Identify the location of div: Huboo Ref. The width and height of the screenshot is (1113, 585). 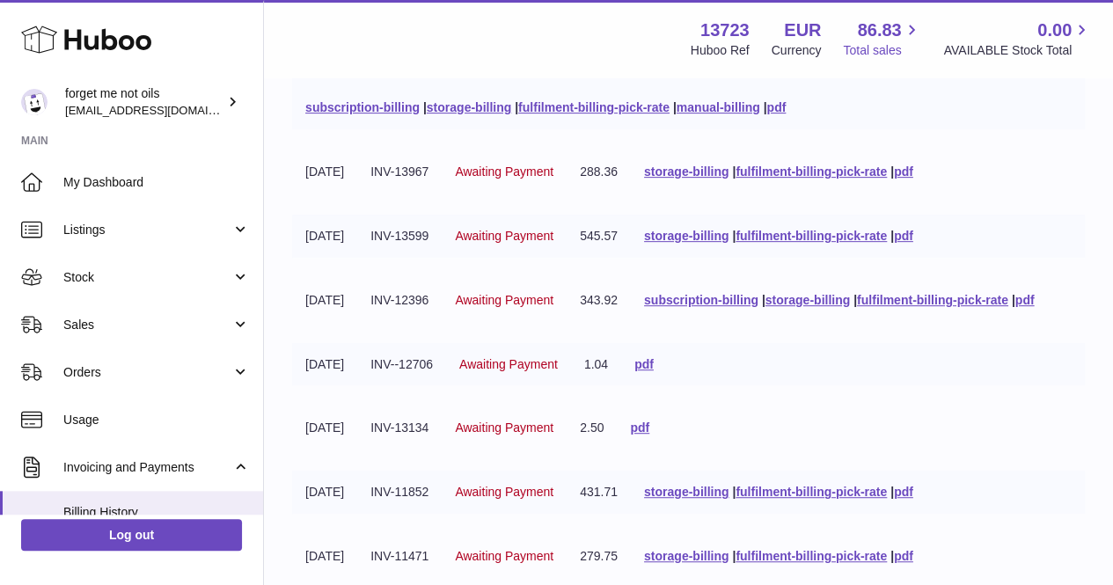
(720, 50).